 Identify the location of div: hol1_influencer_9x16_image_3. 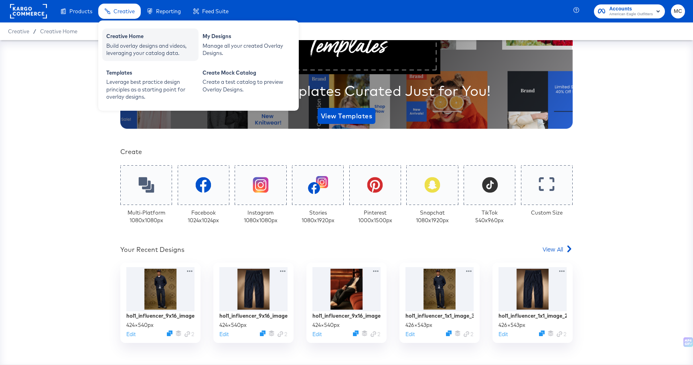
(160, 315).